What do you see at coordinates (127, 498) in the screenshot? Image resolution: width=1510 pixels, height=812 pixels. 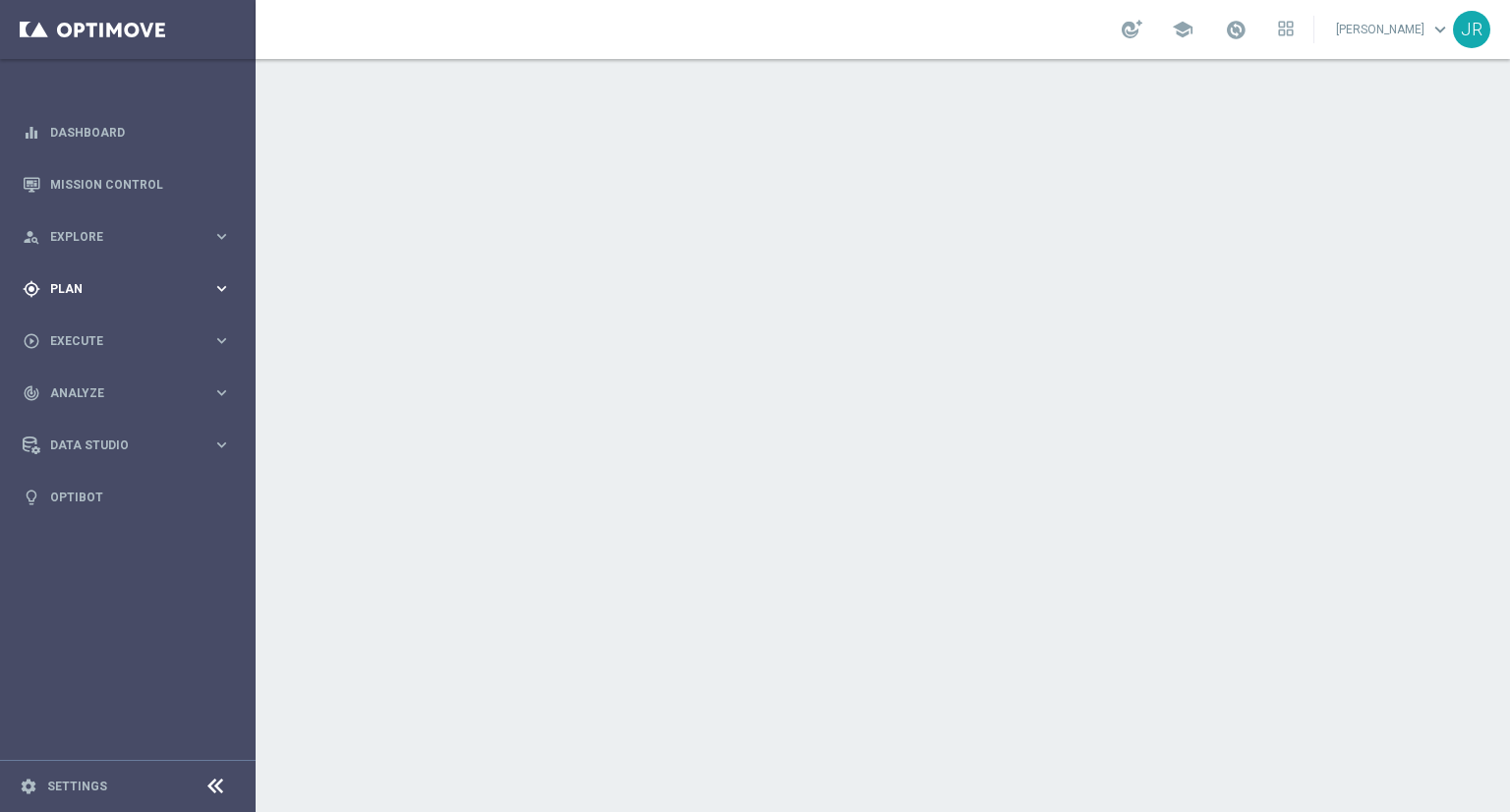 I see `button: lightbulb Optibot` at bounding box center [127, 498].